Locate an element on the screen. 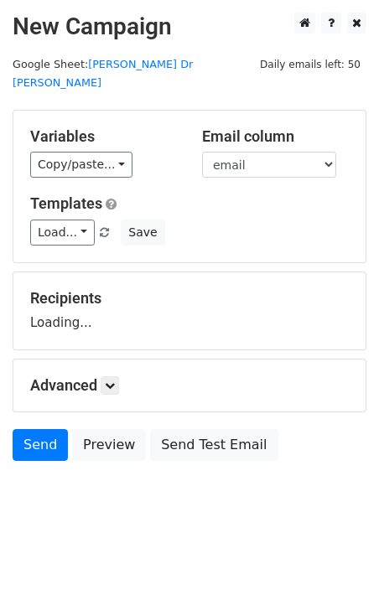  small: Google Sheet: is located at coordinates (102, 74).